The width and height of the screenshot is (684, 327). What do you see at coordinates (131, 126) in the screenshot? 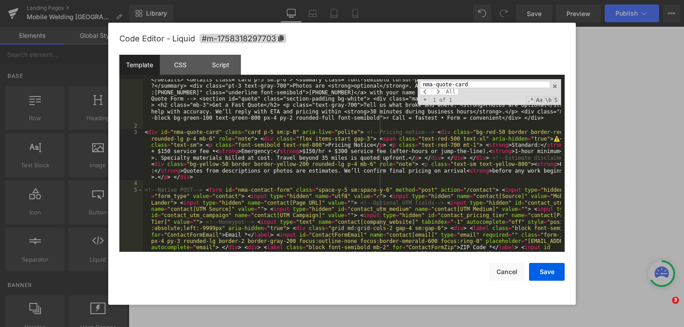
I see `div: 2` at bounding box center [131, 126].